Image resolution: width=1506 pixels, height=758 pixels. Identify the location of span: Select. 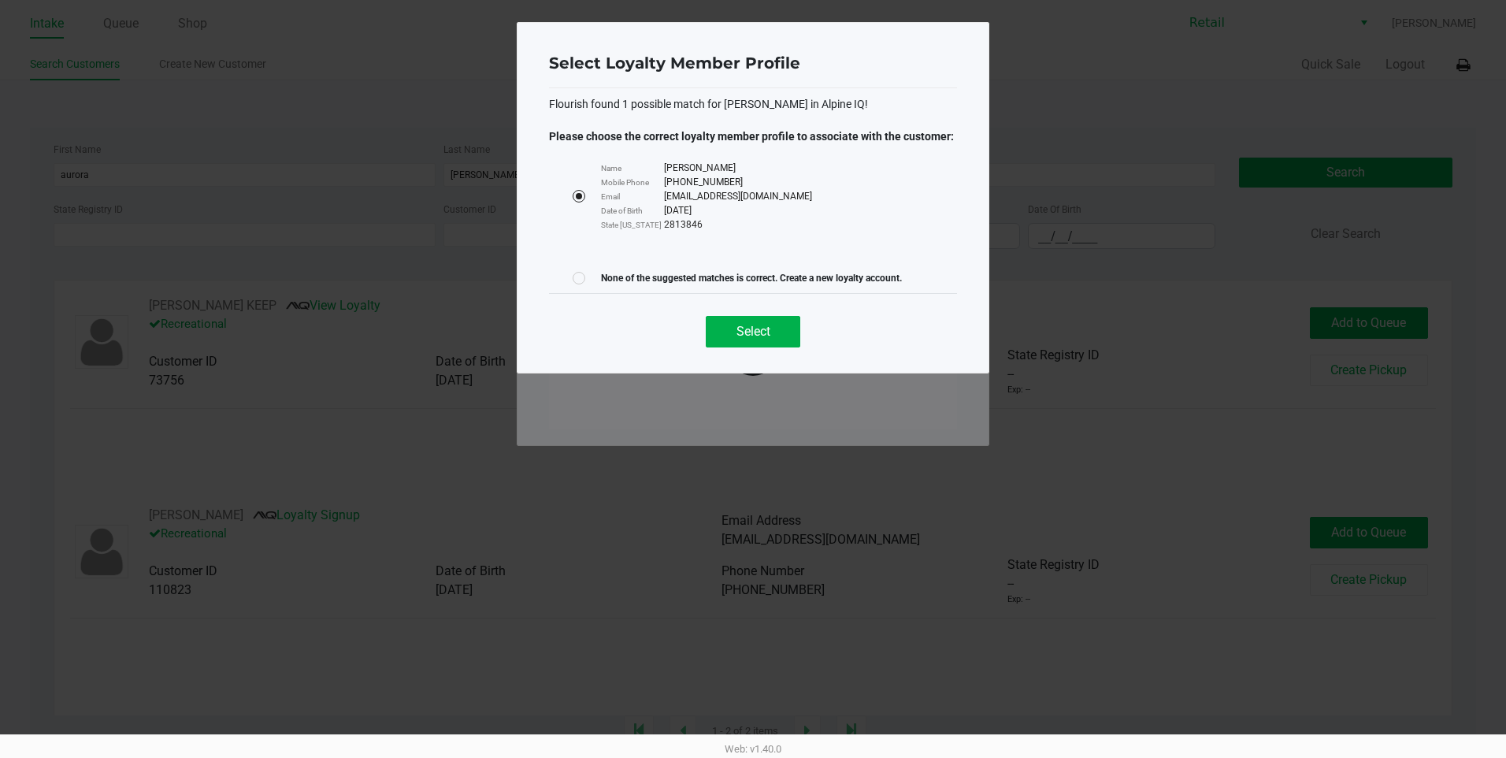
(753, 331).